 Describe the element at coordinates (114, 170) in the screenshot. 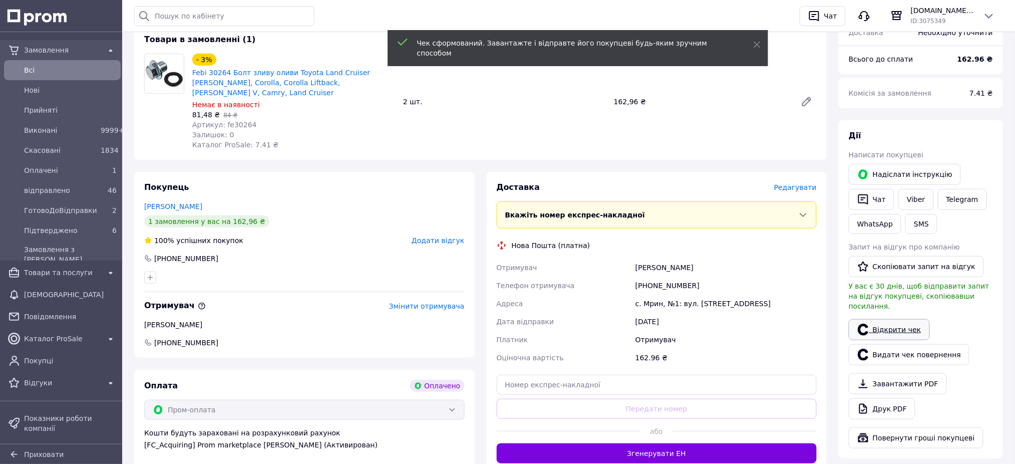

I see `span: 1` at that location.